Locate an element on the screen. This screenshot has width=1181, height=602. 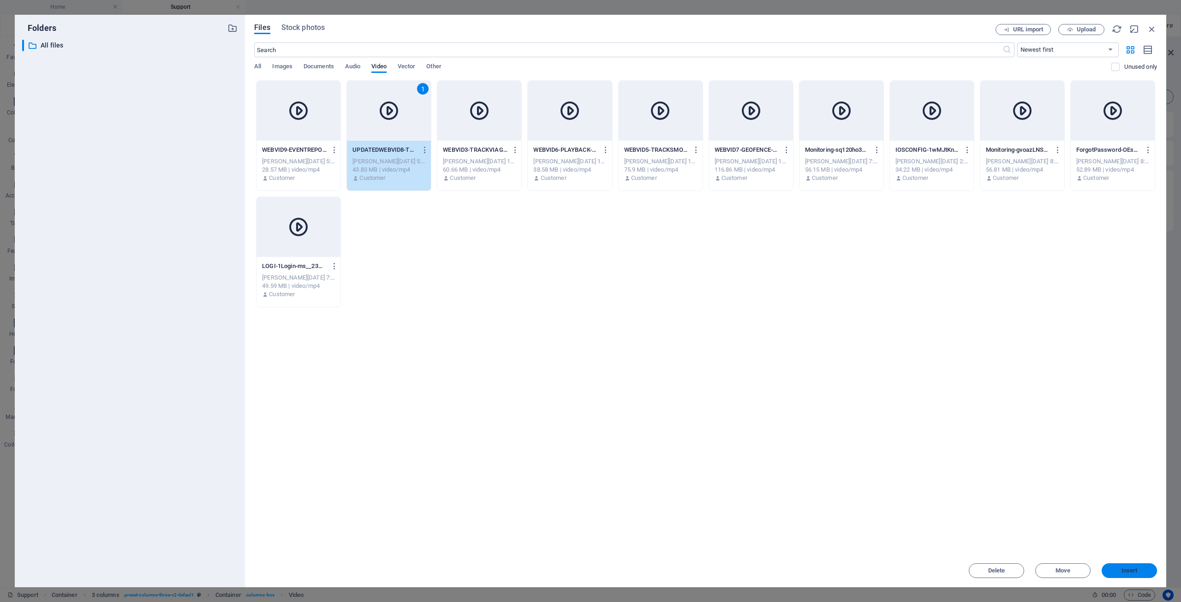
p: WEBVID9-EVENTREPORT-lUVUA9zXWRH2umS4IJzkLg.mp4 is located at coordinates (294, 150).